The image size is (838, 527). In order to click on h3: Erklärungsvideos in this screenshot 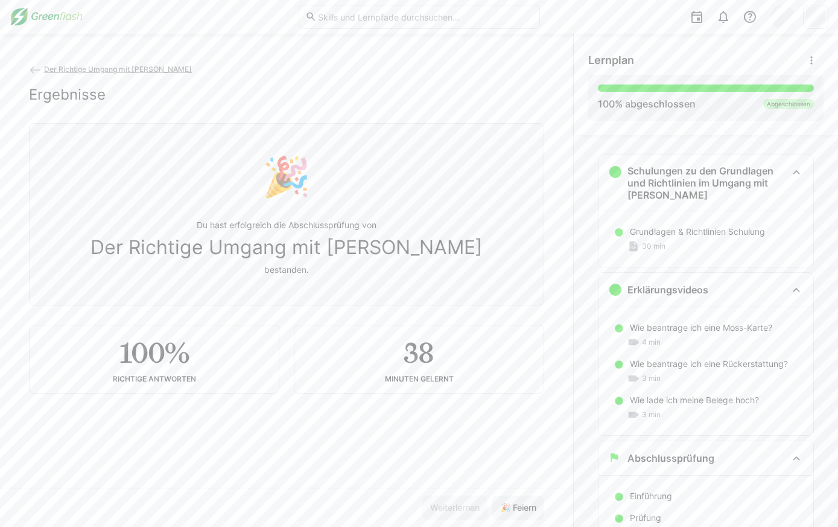, I will do `click(668, 290)`.